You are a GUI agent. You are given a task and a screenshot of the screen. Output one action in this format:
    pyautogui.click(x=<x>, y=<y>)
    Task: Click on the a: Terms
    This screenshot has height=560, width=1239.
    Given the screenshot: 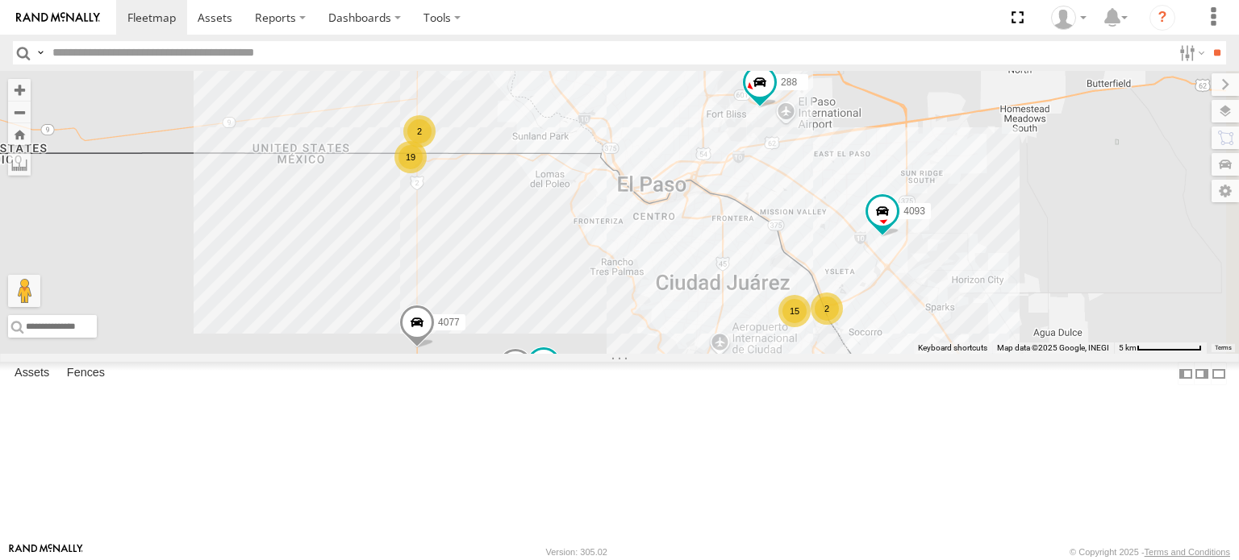 What is the action you would take?
    pyautogui.click(x=1223, y=348)
    